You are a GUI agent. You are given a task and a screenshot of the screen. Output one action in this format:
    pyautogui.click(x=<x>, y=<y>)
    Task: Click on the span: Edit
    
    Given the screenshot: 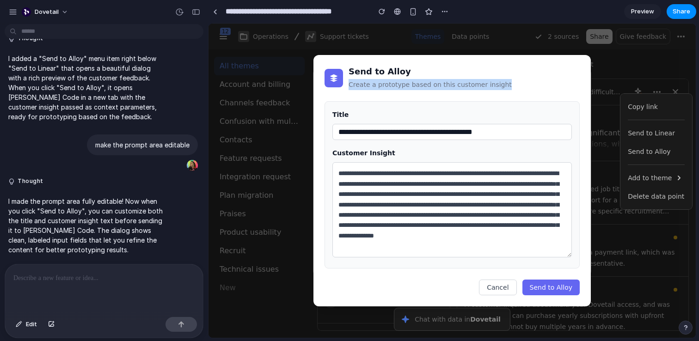 What is the action you would take?
    pyautogui.click(x=31, y=325)
    